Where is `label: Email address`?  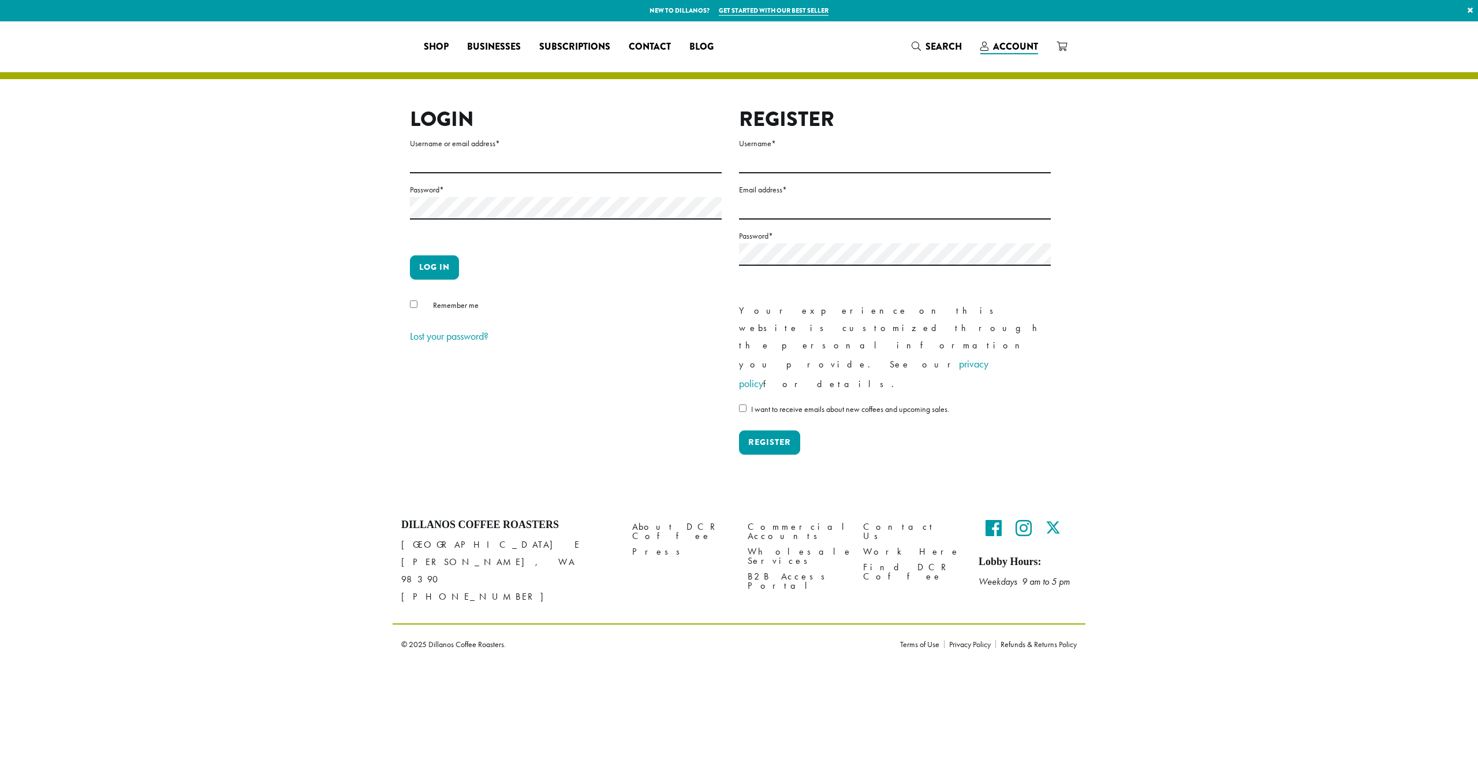
label: Email address is located at coordinates (895, 189).